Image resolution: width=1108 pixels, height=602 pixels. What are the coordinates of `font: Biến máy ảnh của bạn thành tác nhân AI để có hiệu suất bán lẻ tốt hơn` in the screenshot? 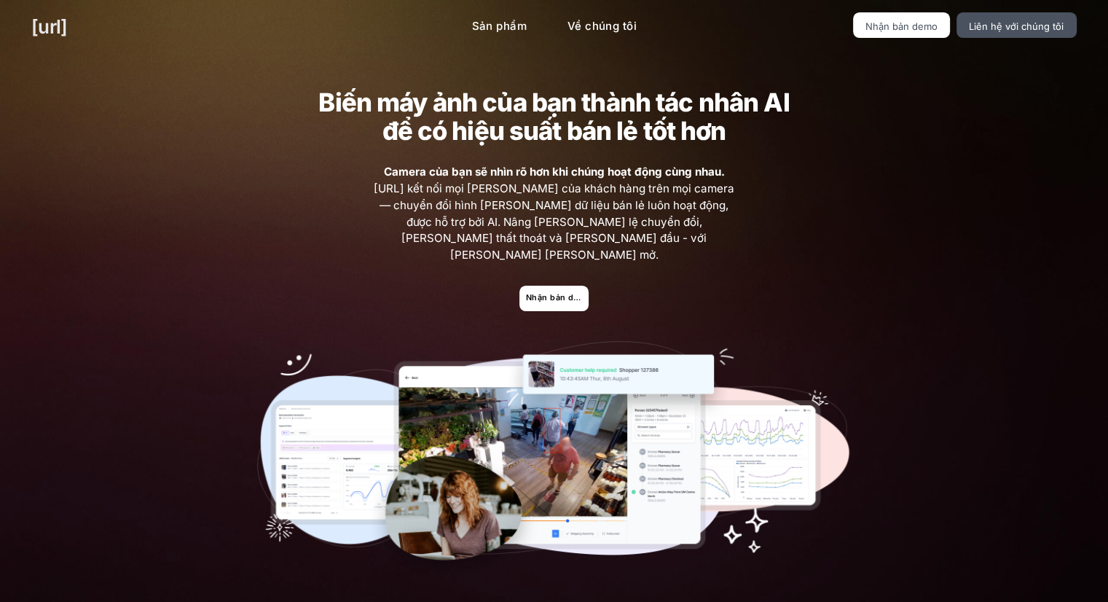 It's located at (554, 116).